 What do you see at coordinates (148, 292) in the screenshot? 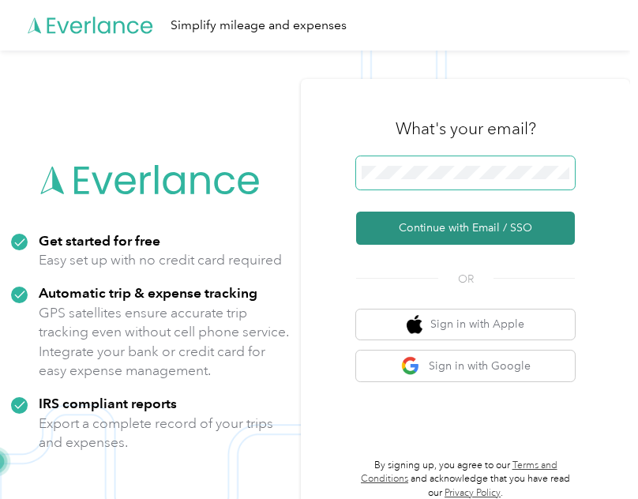
I see `strong: Automatic trip & expense tracking` at bounding box center [148, 292].